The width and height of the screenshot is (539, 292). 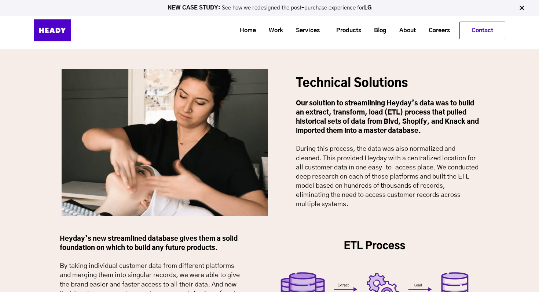 What do you see at coordinates (436, 30) in the screenshot?
I see `a: Careers` at bounding box center [436, 30].